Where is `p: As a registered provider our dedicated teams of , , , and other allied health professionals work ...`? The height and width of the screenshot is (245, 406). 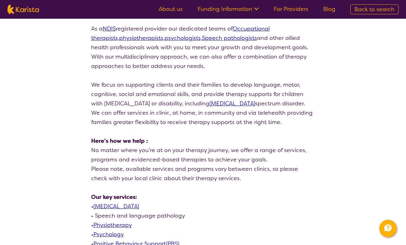
p: As a registered provider our dedicated teams of , , , and other allied health professionals work ... is located at coordinates (203, 47).